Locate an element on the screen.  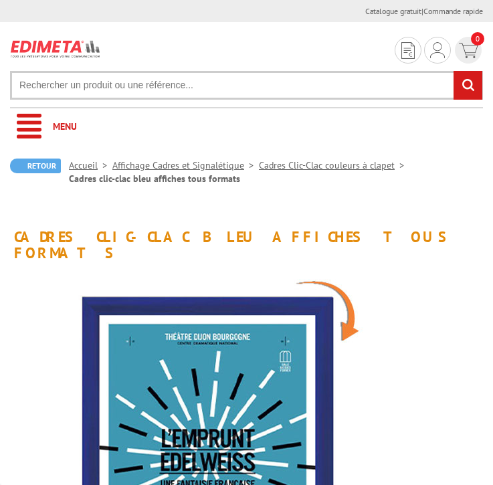
span: Menu is located at coordinates (65, 126).